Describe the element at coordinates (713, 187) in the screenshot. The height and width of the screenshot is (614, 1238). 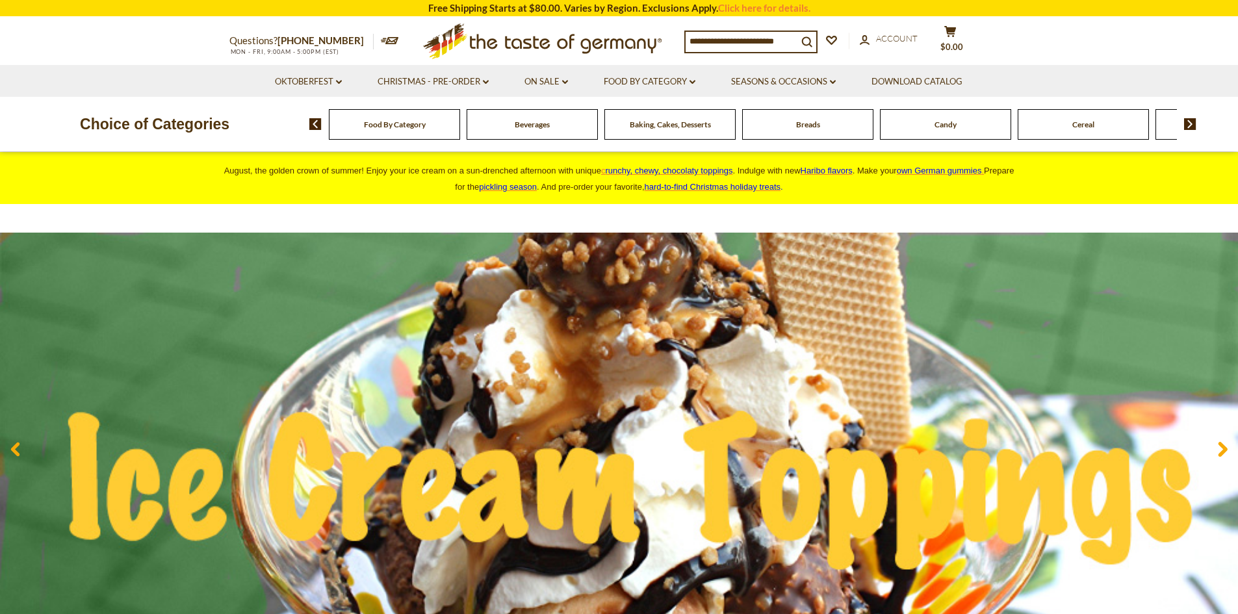
I see `a: hard-to-find Christmas holiday treats` at that location.